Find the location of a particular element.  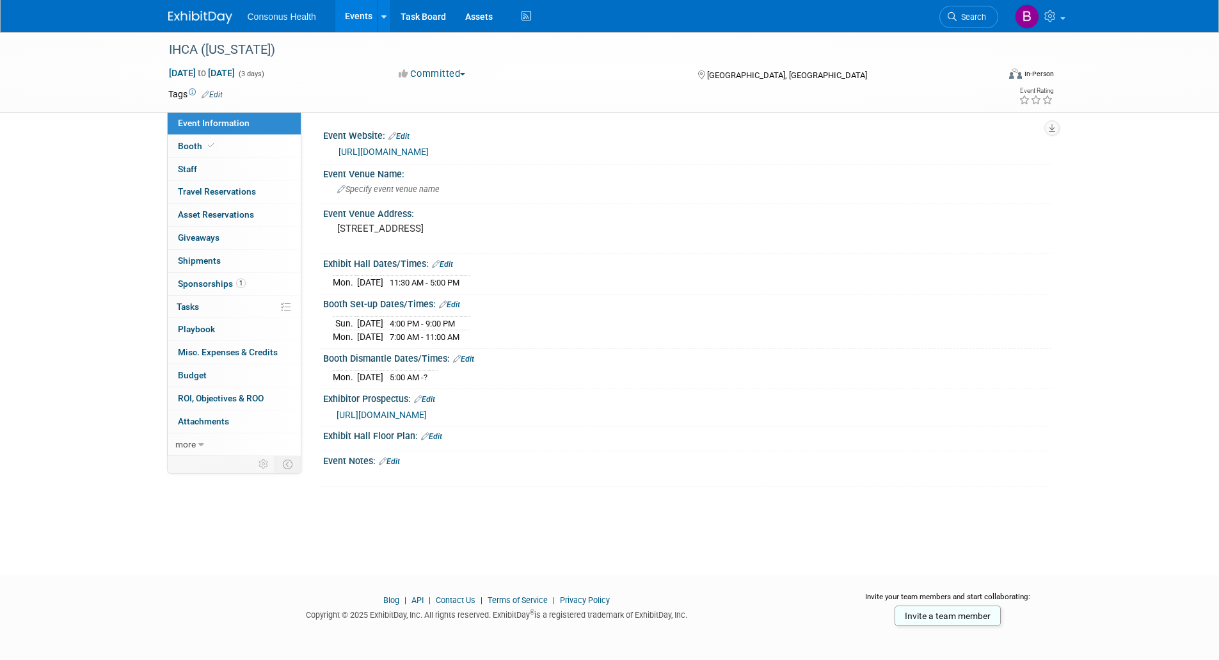

a: Event Information is located at coordinates (234, 123).